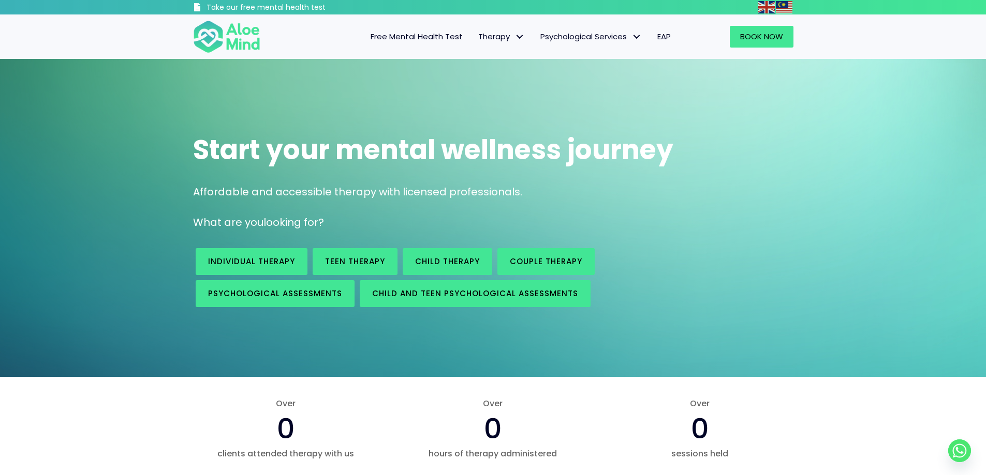 The image size is (986, 475). I want to click on span: Psychological Services: submenu, so click(636, 37).